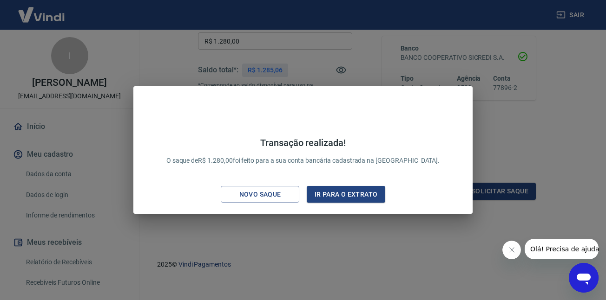 The image size is (606, 300). What do you see at coordinates (303, 143) in the screenshot?
I see `h4: Transação realizada!` at bounding box center [303, 143].